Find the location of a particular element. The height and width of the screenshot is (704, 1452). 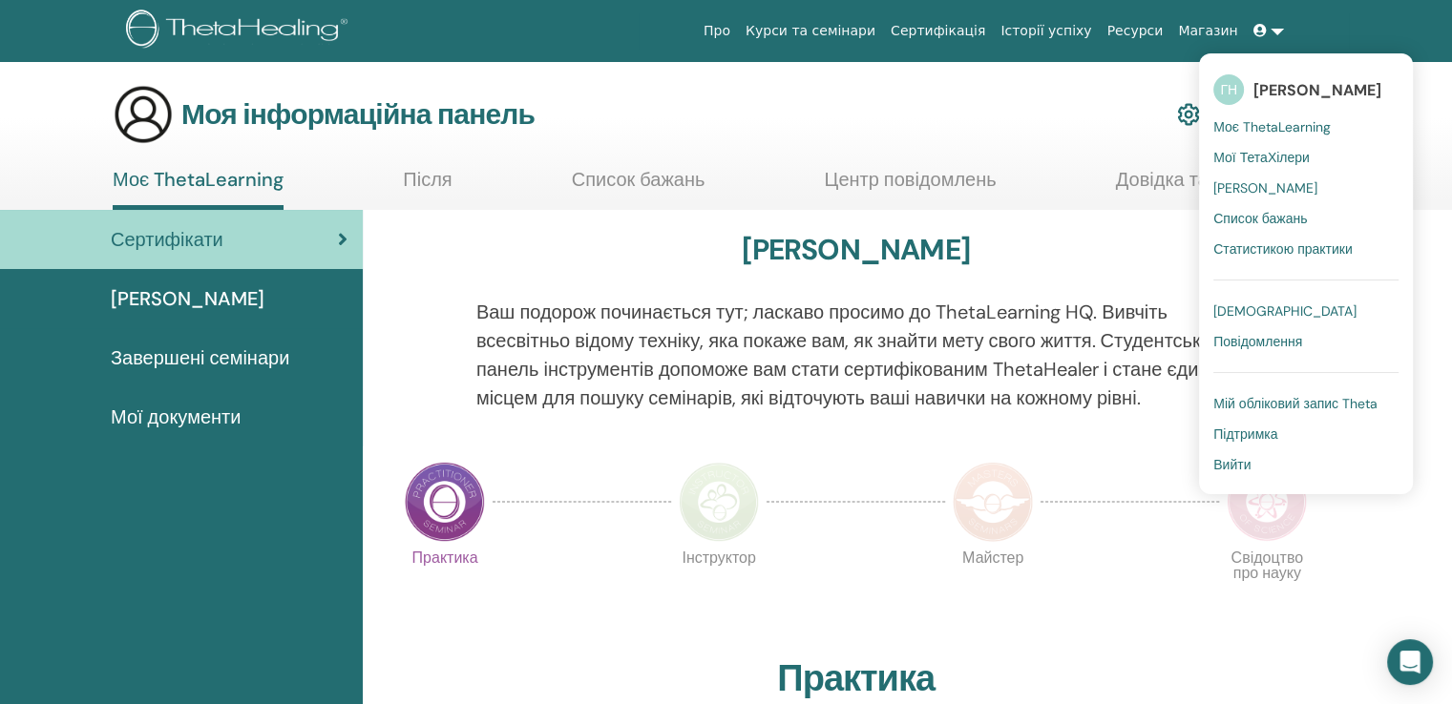

a: Сертифікація is located at coordinates (937, 31).